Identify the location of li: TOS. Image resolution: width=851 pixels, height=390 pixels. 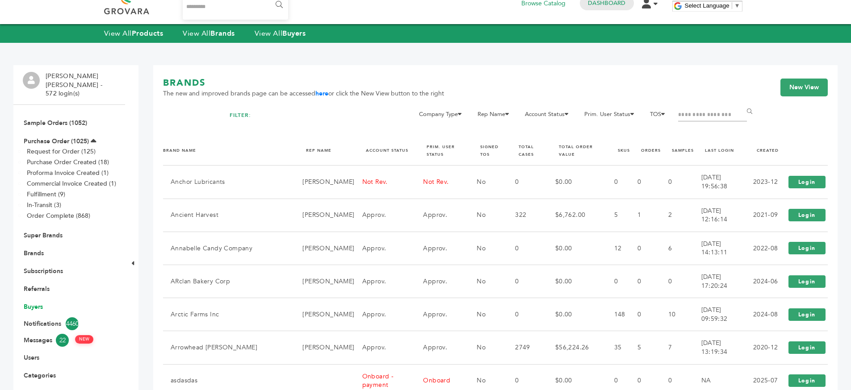
(660, 117).